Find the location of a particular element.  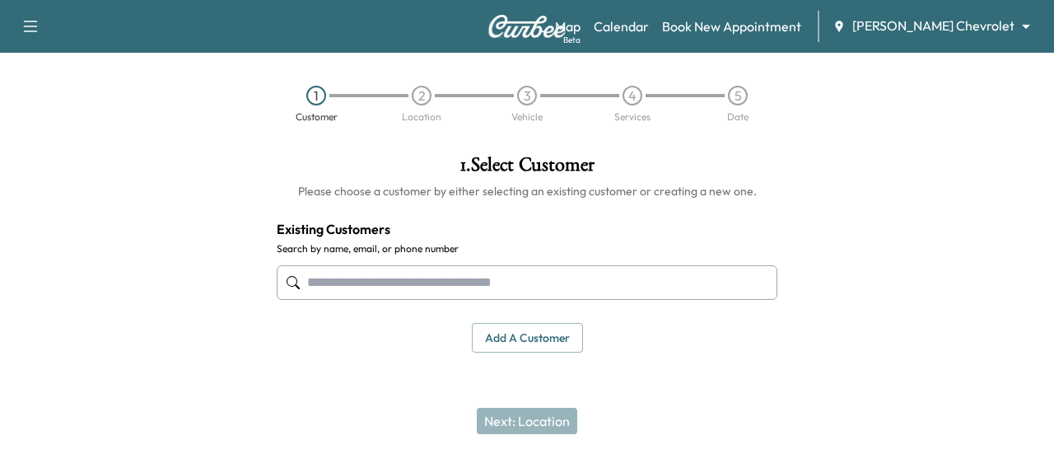

h4: Existing Customers is located at coordinates (527, 229).